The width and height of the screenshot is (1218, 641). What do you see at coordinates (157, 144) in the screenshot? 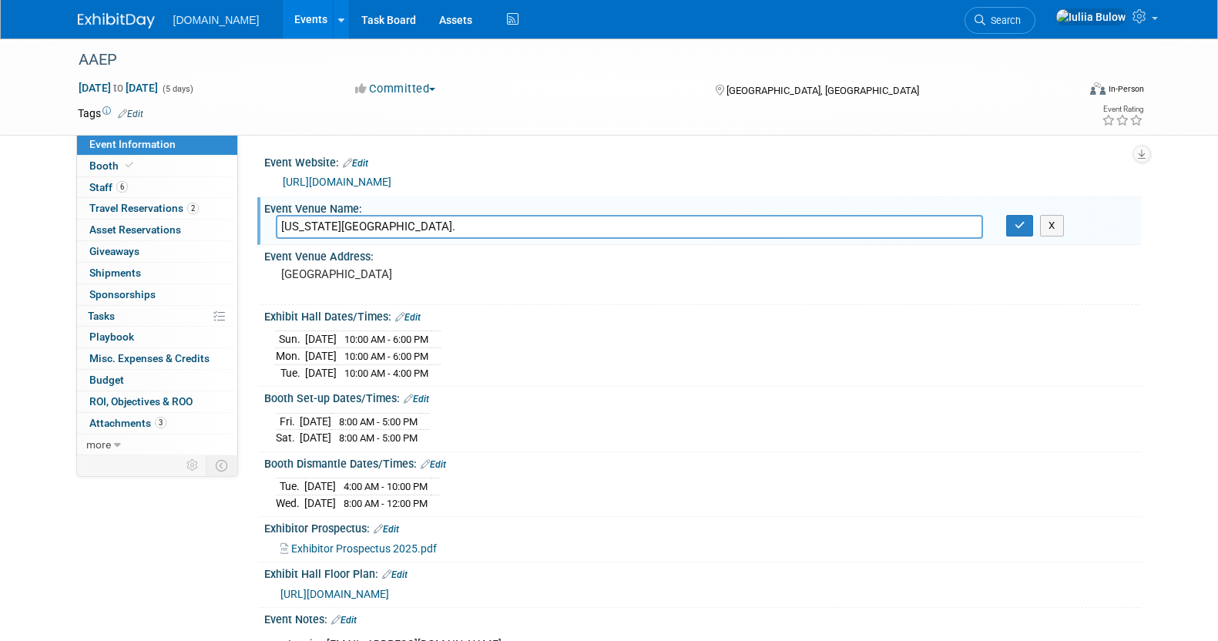
I see `a: Event Information` at bounding box center [157, 144].